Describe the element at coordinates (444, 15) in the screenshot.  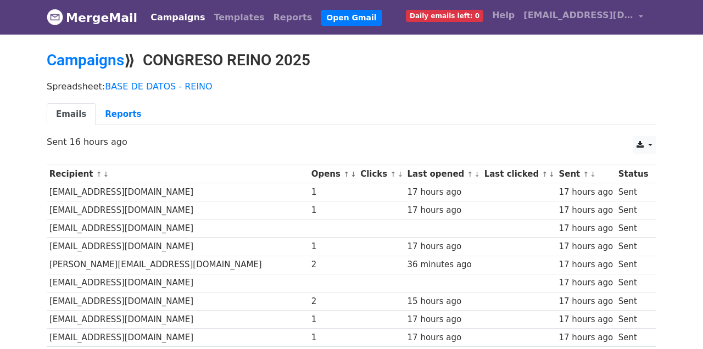
I see `a: Daily emails left: 0` at that location.